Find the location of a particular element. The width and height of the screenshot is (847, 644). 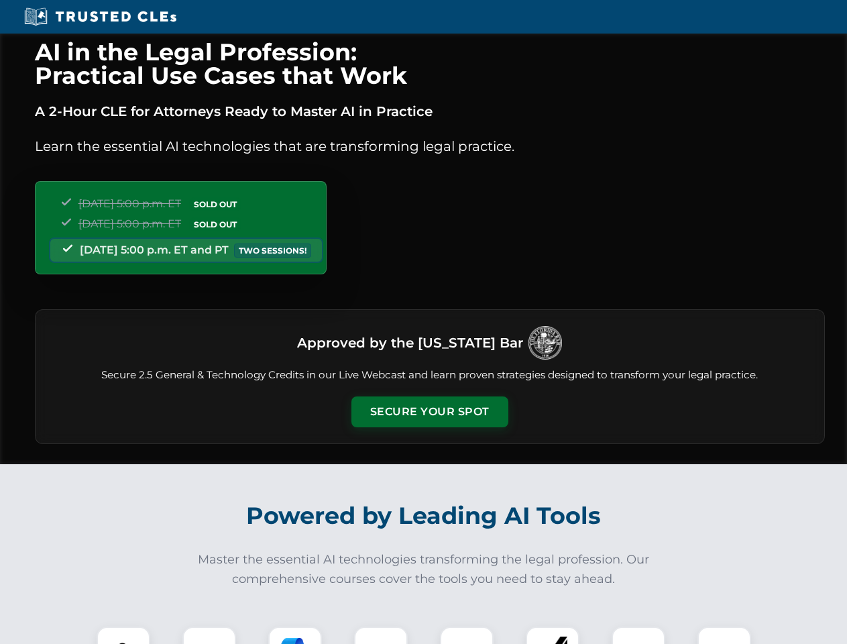

p: Learn the essential AI technologies that are transforming legal practice. is located at coordinates (430, 146).